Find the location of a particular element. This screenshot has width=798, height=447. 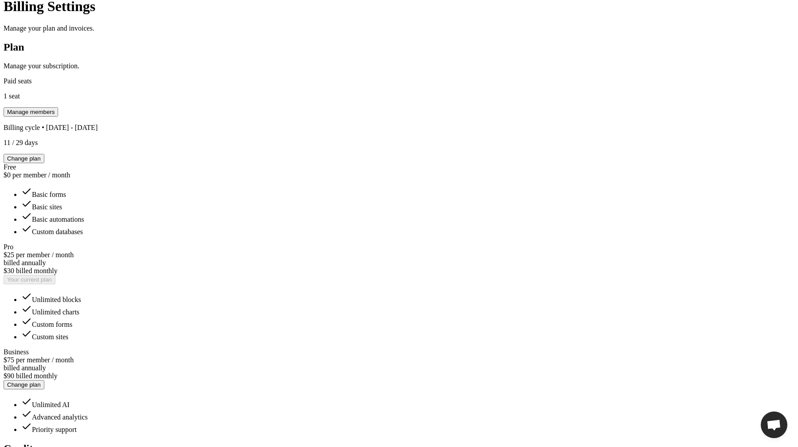

p: Manage your plan and invoices. is located at coordinates (399, 28).